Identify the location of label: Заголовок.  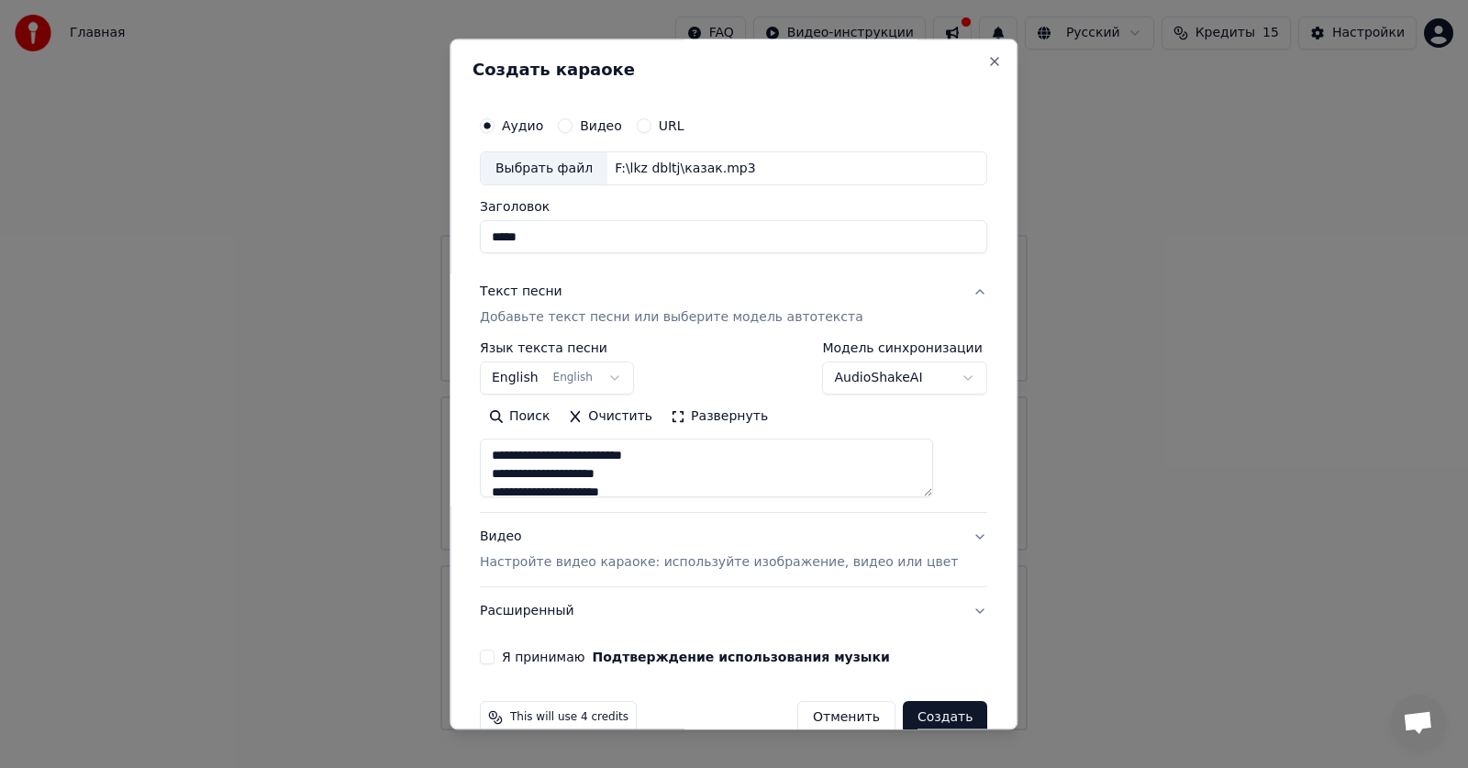
(733, 207).